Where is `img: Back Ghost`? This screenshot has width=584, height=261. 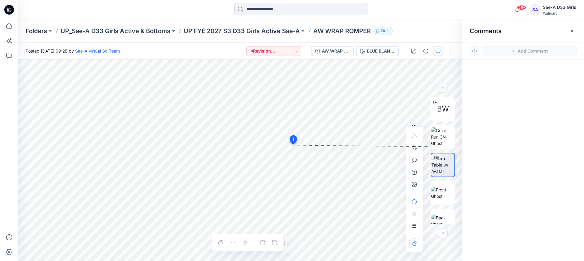 img: Back Ghost is located at coordinates (443, 221).